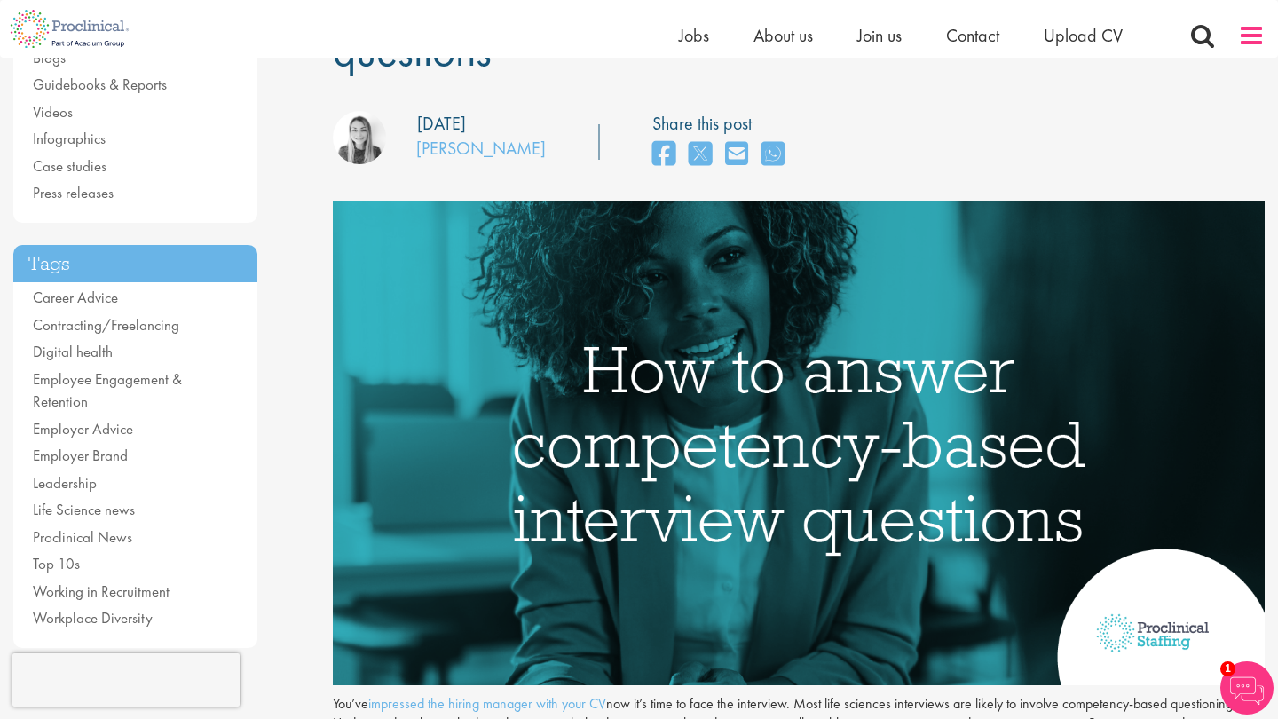  What do you see at coordinates (75, 297) in the screenshot?
I see `a: Career Advice` at bounding box center [75, 297].